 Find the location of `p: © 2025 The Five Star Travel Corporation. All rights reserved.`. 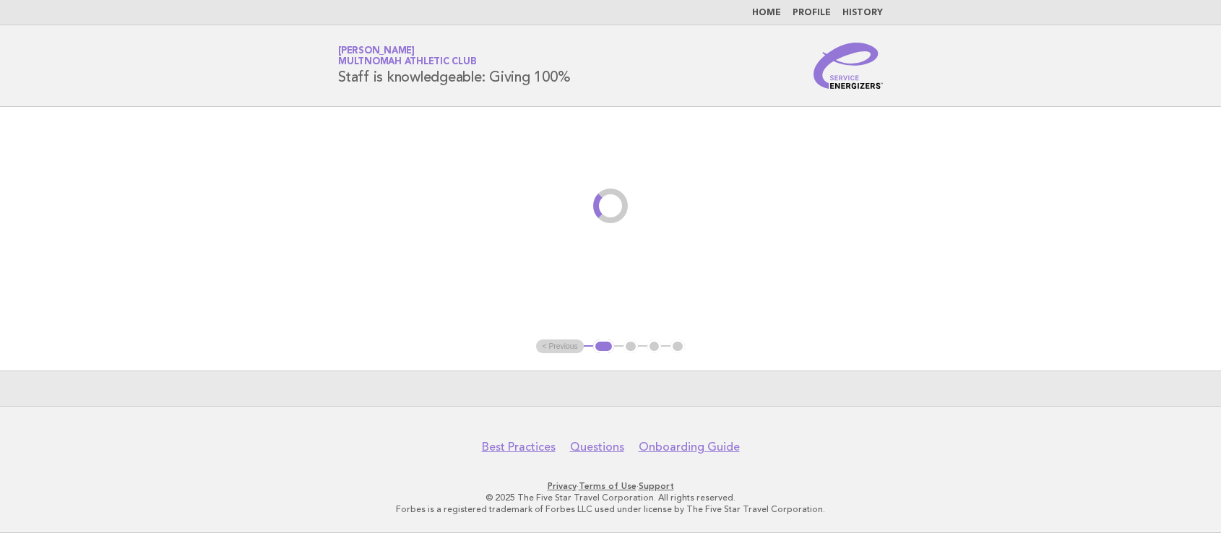

p: © 2025 The Five Star Travel Corporation. All rights reserved. is located at coordinates (611, 498).